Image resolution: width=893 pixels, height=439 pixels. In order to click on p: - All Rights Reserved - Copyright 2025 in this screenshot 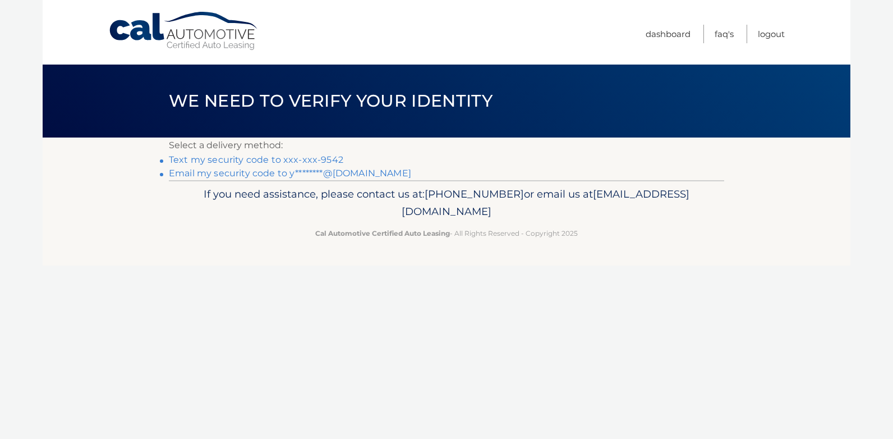, I will do `click(446, 233)`.